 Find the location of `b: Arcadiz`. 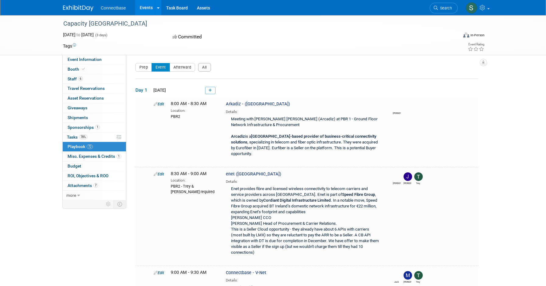

b: Arcadiz is located at coordinates (238, 136).